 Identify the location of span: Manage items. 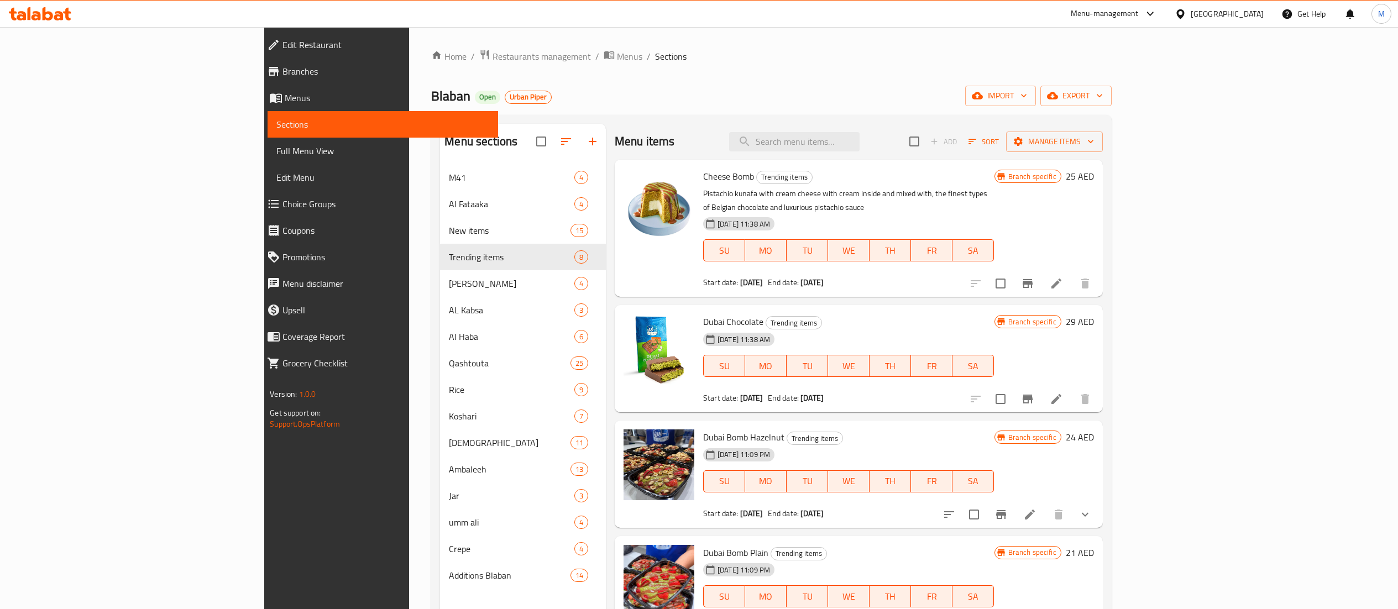
(1054, 141).